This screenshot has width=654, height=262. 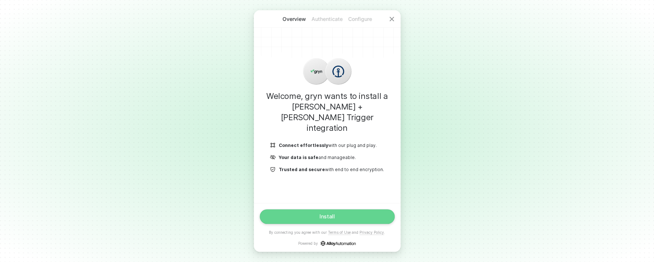 I want to click on span: icon-success, so click(x=338, y=244).